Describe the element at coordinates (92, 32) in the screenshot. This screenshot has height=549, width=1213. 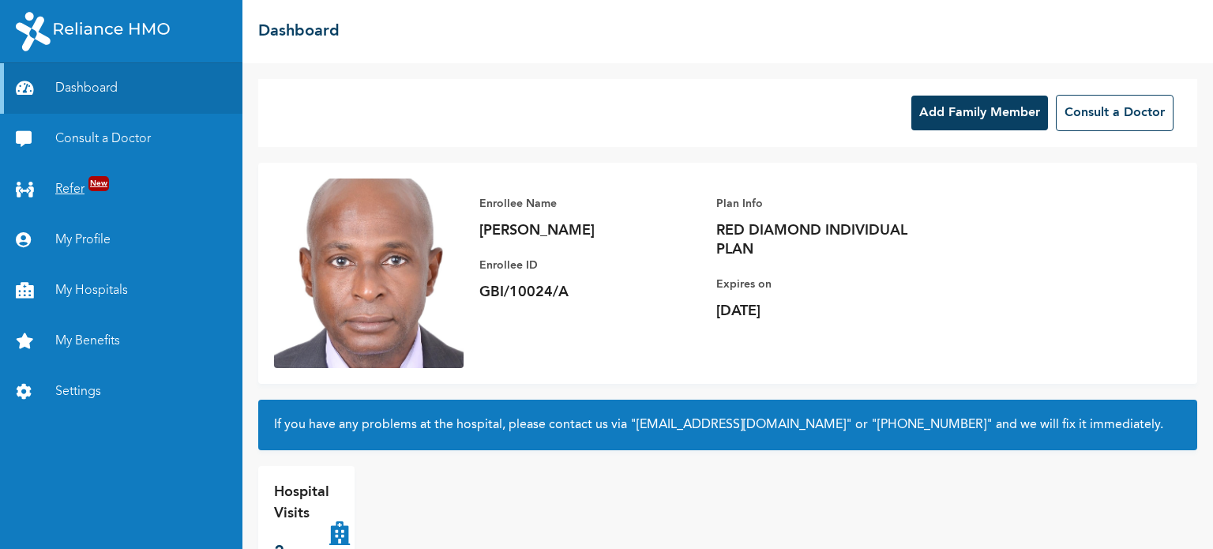
I see `img: RelianceHMO's Logo` at that location.